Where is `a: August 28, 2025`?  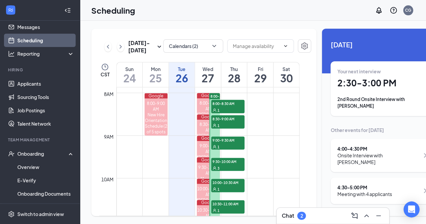
a: August 28, 2025 is located at coordinates (234, 75).